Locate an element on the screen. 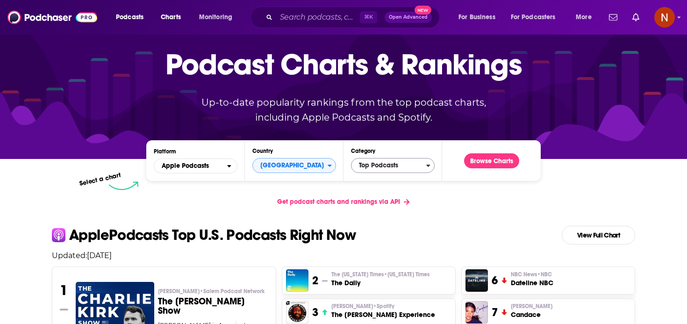  p: Apple Podcasts Top U.S. Podcasts Right Now is located at coordinates (212, 235).